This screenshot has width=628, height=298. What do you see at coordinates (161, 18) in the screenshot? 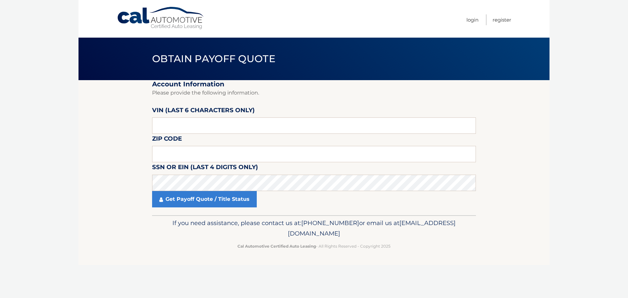
I see `a: Cal Automotive` at bounding box center [161, 18].